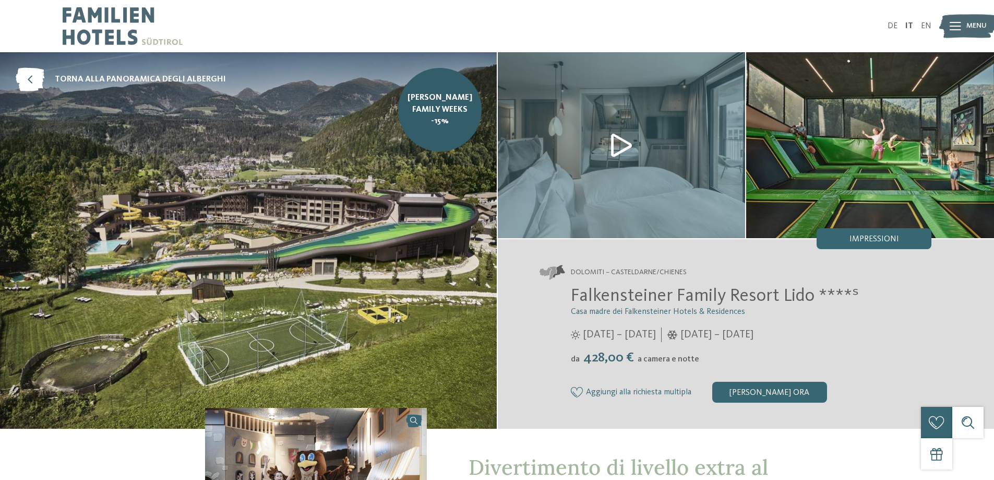  What do you see at coordinates (668, 359) in the screenshot?
I see `span: a camera e notte` at bounding box center [668, 359].